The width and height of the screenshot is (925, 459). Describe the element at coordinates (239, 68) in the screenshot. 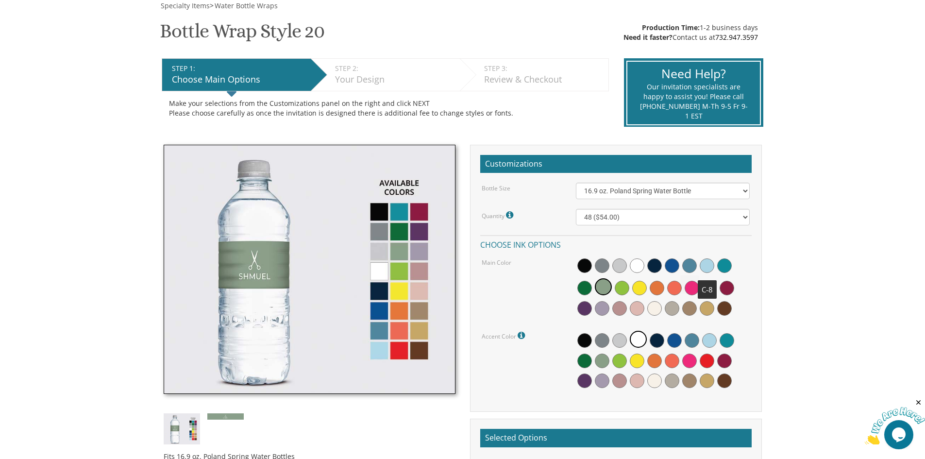

I see `div: STEP 1:` at that location.